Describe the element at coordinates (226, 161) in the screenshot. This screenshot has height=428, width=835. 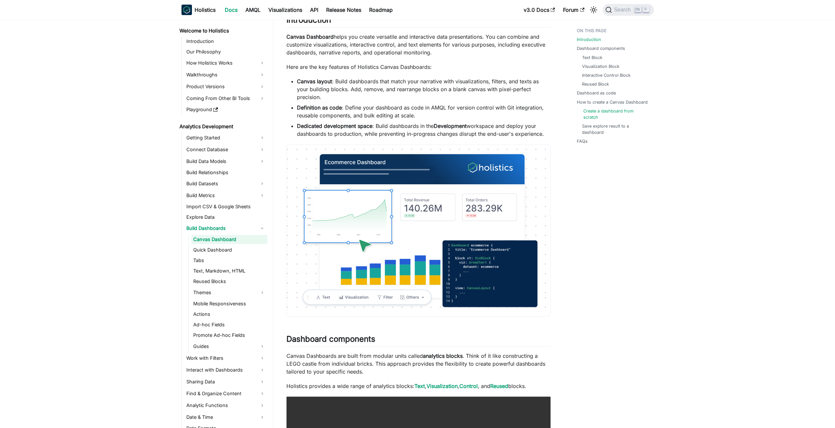
I see `a: Build Data Models` at that location.